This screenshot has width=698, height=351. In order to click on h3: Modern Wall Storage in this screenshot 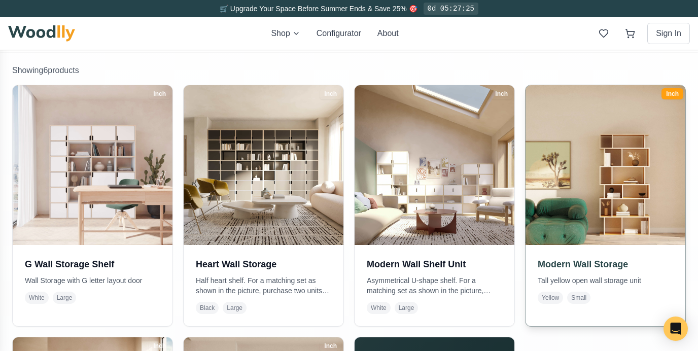, I will do `click(605, 264)`.